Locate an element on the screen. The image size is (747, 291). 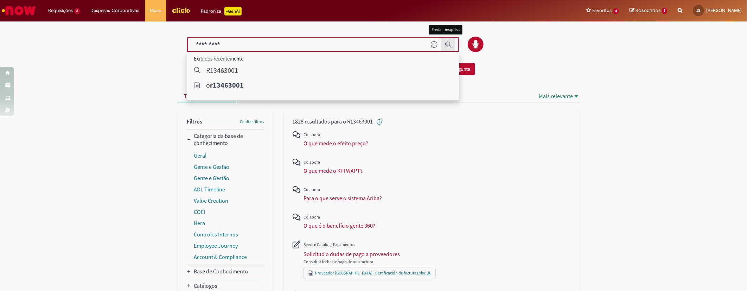
span: Favoritos is located at coordinates (602, 11).